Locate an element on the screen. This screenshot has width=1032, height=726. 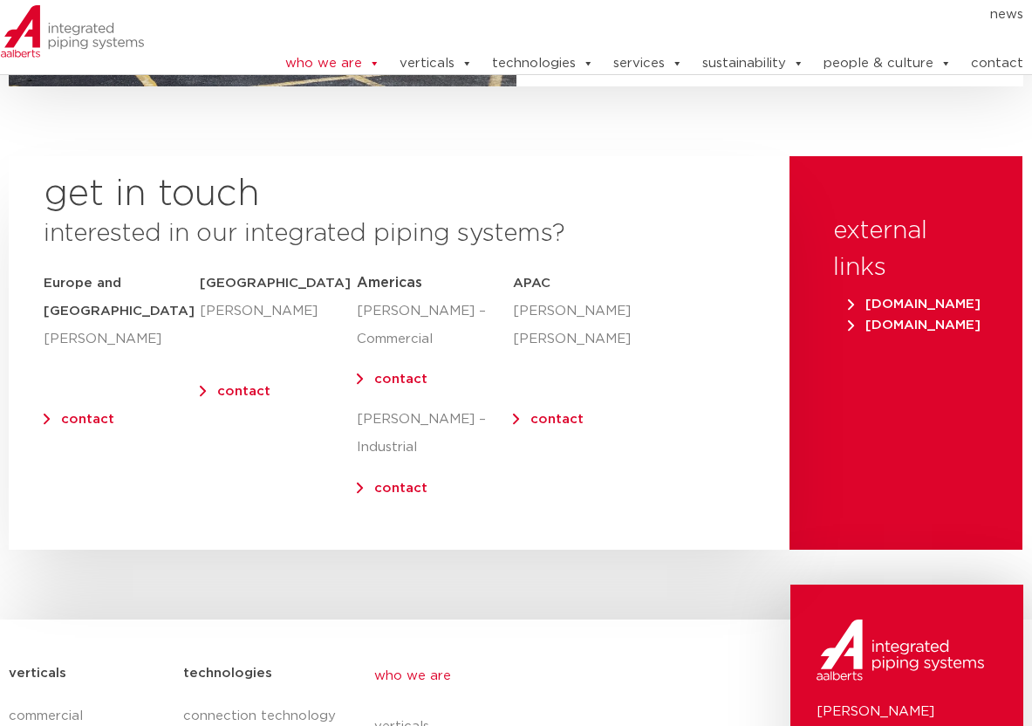
a: news is located at coordinates (1007, 15).